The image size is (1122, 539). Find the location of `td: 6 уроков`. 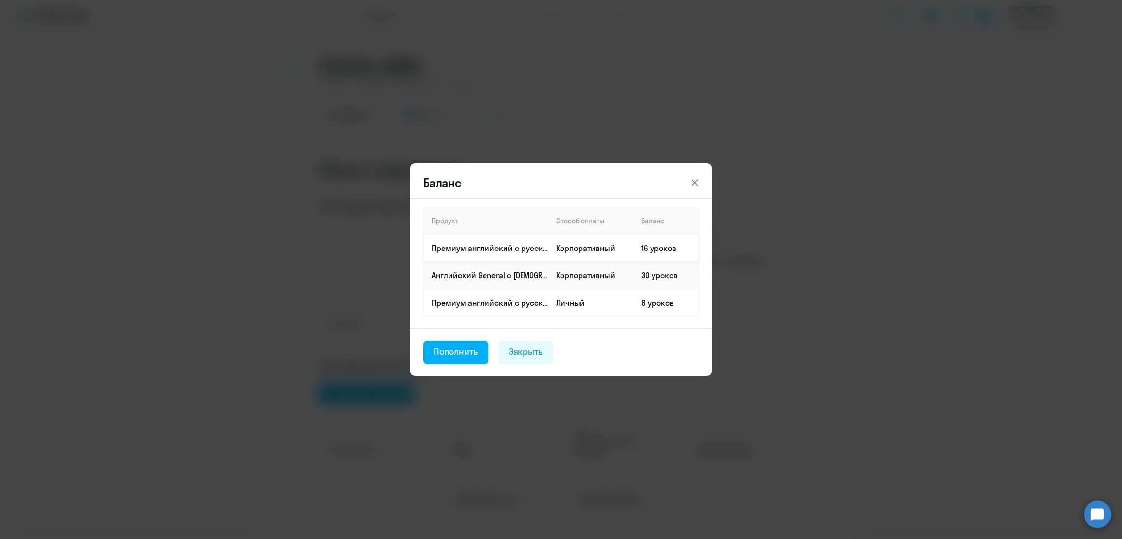

td: 6 уроков is located at coordinates (666, 302).